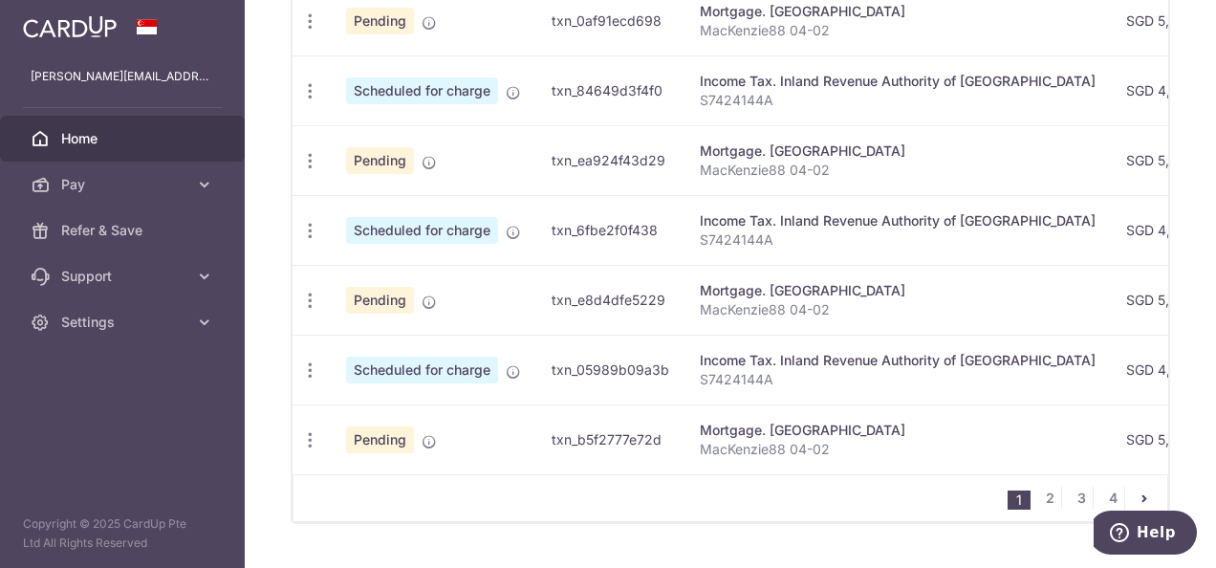 Image resolution: width=1216 pixels, height=568 pixels. I want to click on td: txn_b5f2777e72d, so click(610, 439).